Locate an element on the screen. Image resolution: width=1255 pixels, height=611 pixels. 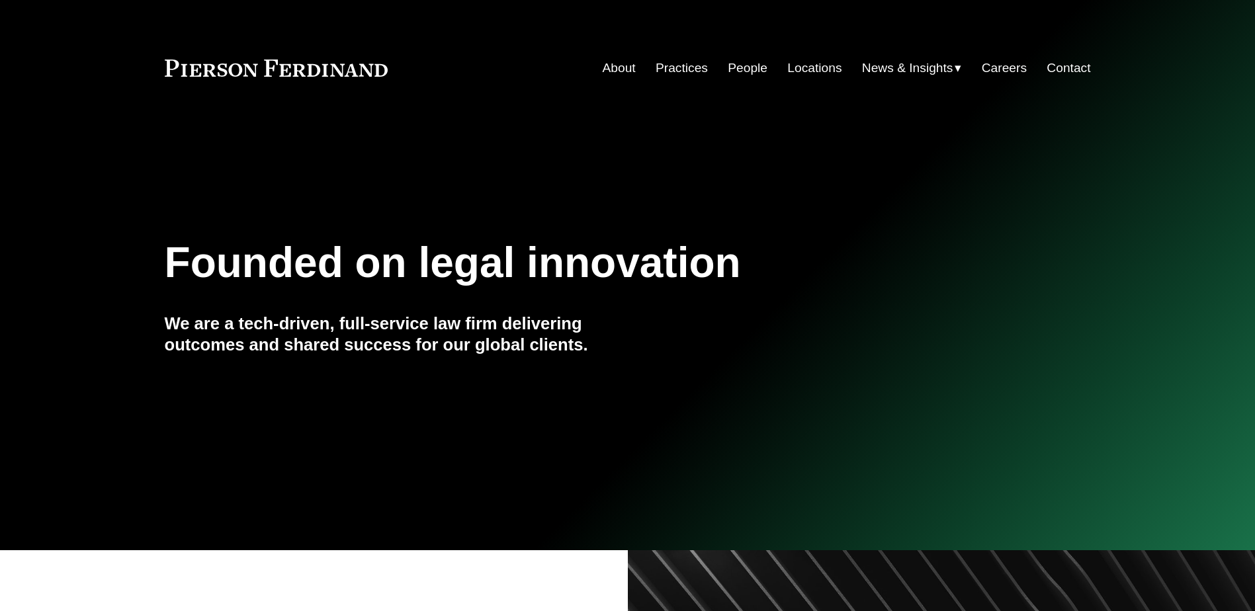
h4: We are a tech-driven, full-service law firm delivering outcomes and shared success for our global... is located at coordinates (396, 334).